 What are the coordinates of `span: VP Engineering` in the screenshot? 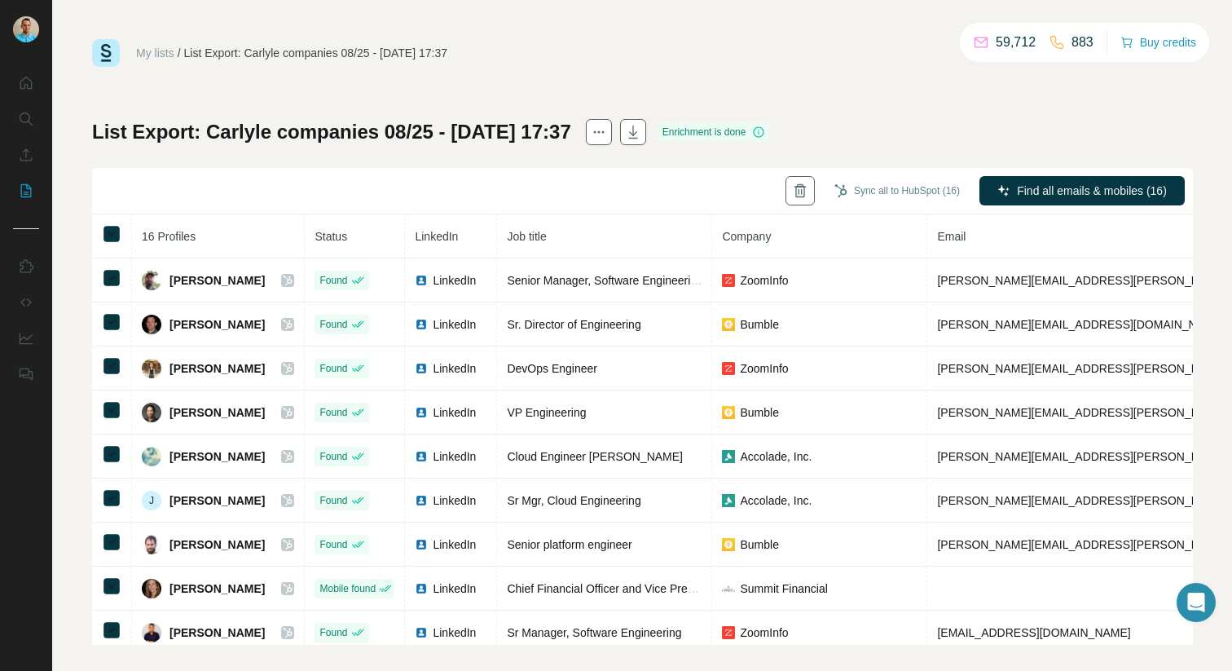 It's located at (546, 412).